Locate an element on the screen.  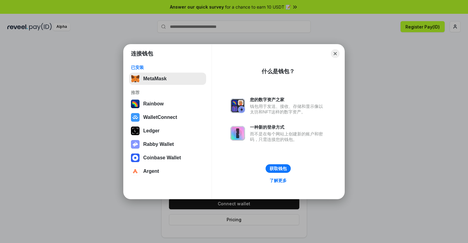
div: 推荐 is located at coordinates (168, 93).